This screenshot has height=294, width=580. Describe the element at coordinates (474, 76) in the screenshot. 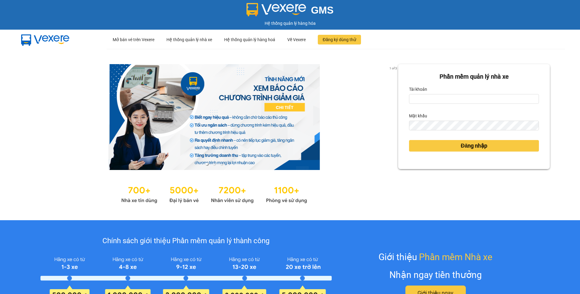

I see `div: Phần mềm quản lý nhà xe` at that location.